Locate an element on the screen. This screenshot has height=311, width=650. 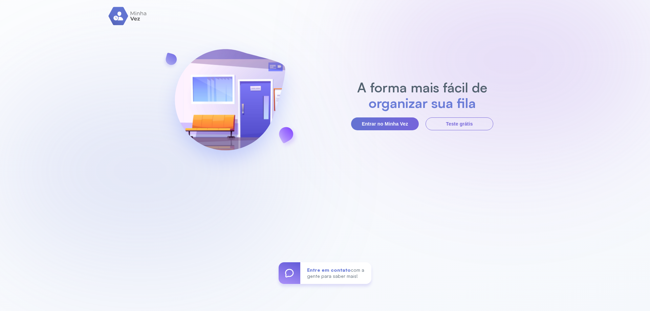
button: Entrar no Minha Vez is located at coordinates (385, 124).